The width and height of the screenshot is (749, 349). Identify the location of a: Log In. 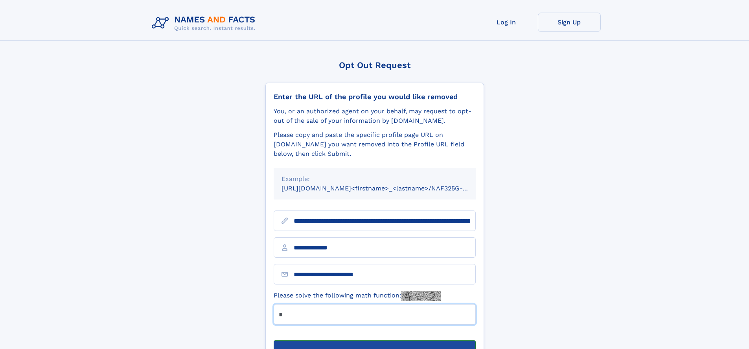
(506, 22).